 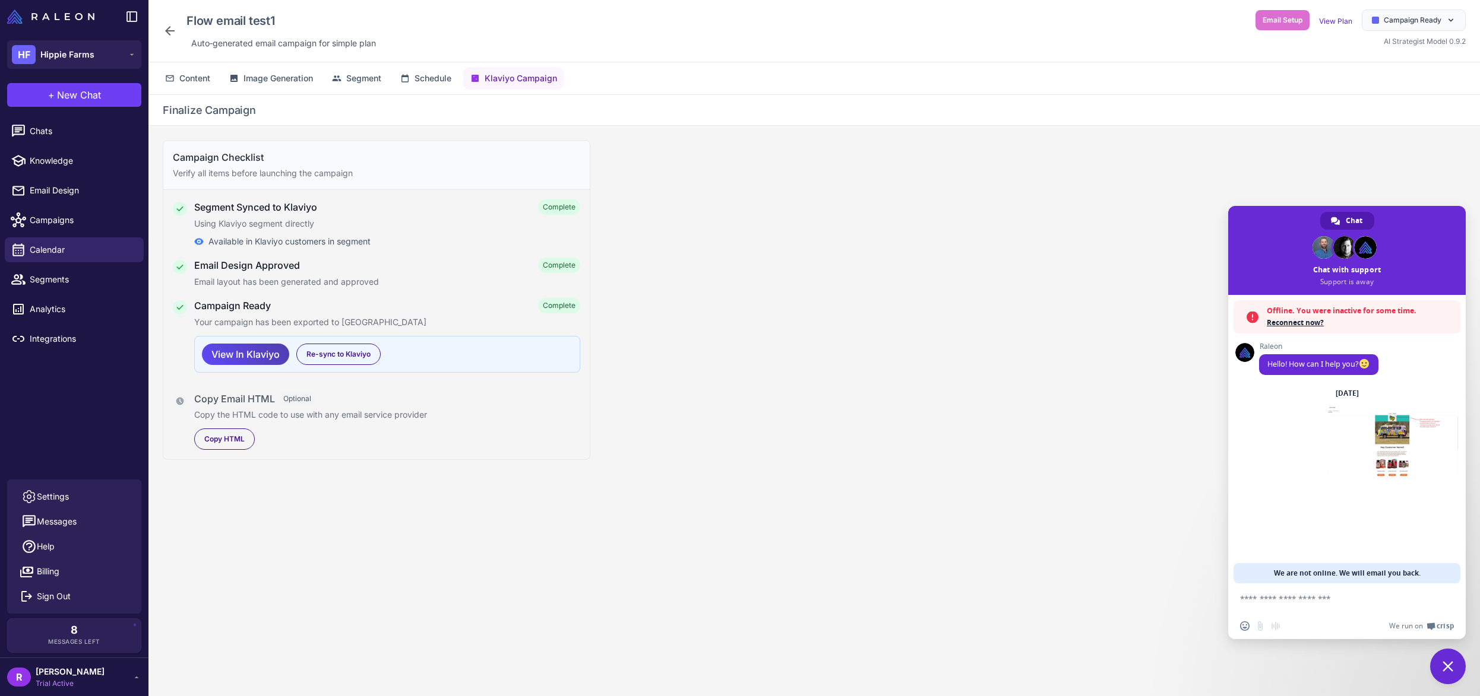 I want to click on span: Crisp, so click(x=1445, y=626).